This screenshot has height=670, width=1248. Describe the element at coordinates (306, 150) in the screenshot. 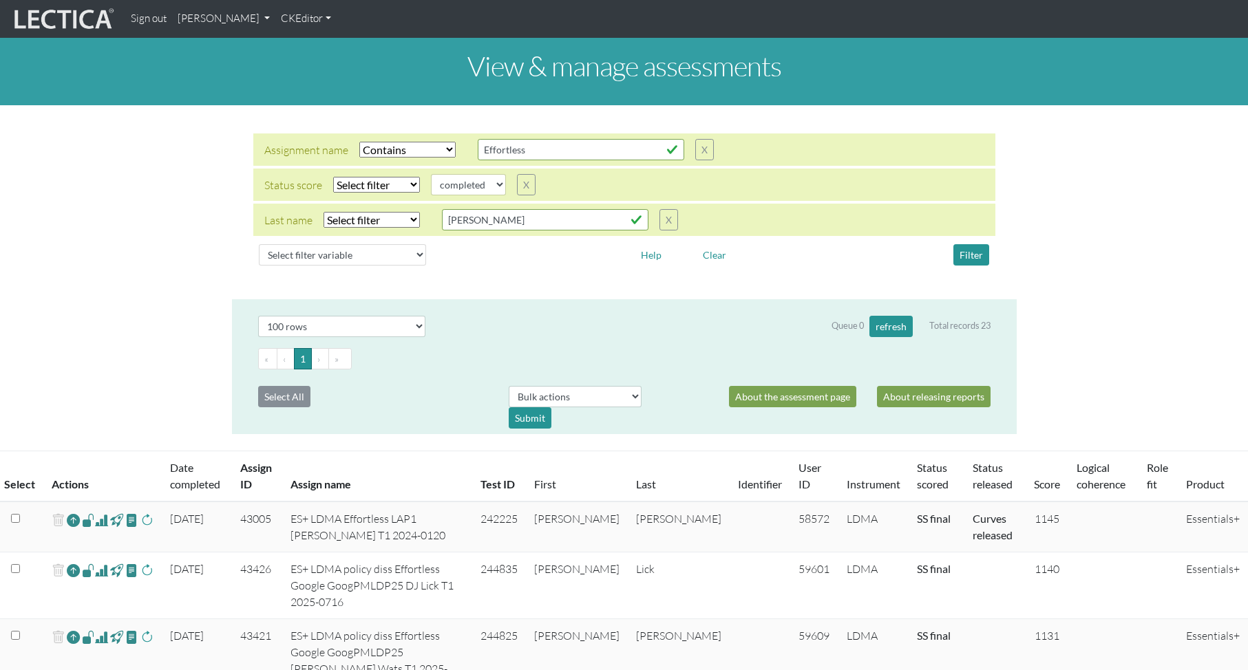

I see `div: Assignment name` at that location.